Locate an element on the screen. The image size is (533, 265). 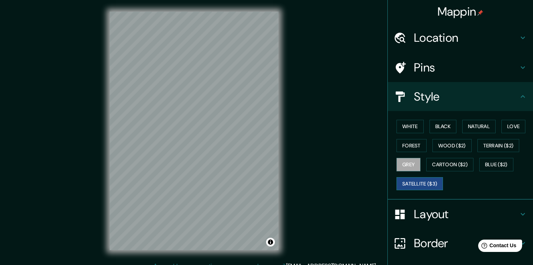
button: Cartoon ($2) is located at coordinates (450, 164).